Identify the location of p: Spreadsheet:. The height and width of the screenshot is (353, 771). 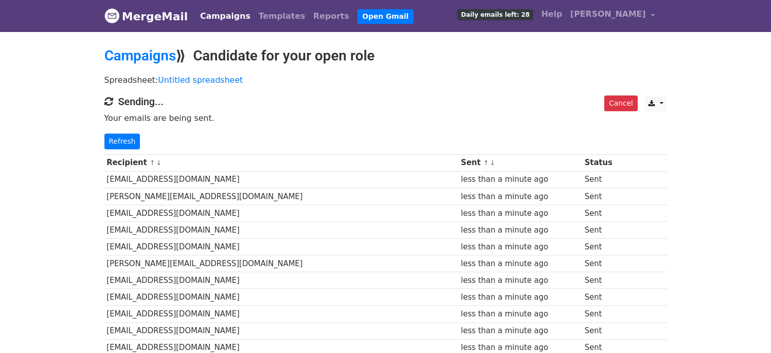
(386, 80).